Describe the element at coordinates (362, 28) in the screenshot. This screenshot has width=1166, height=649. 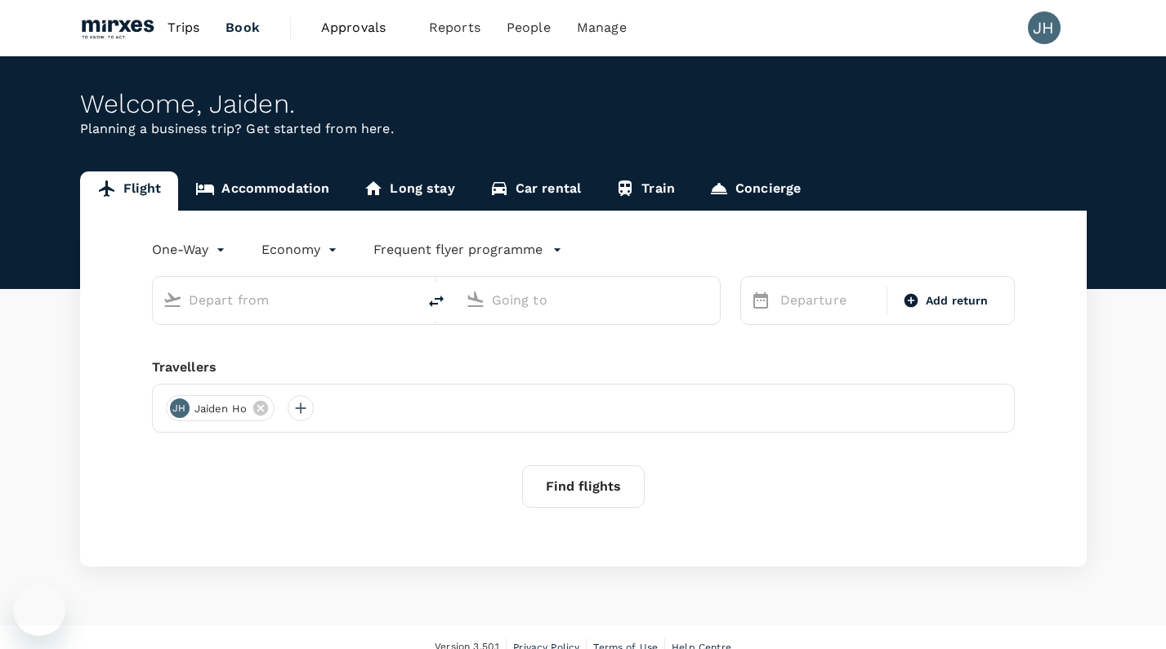
I see `span: Approvals` at that location.